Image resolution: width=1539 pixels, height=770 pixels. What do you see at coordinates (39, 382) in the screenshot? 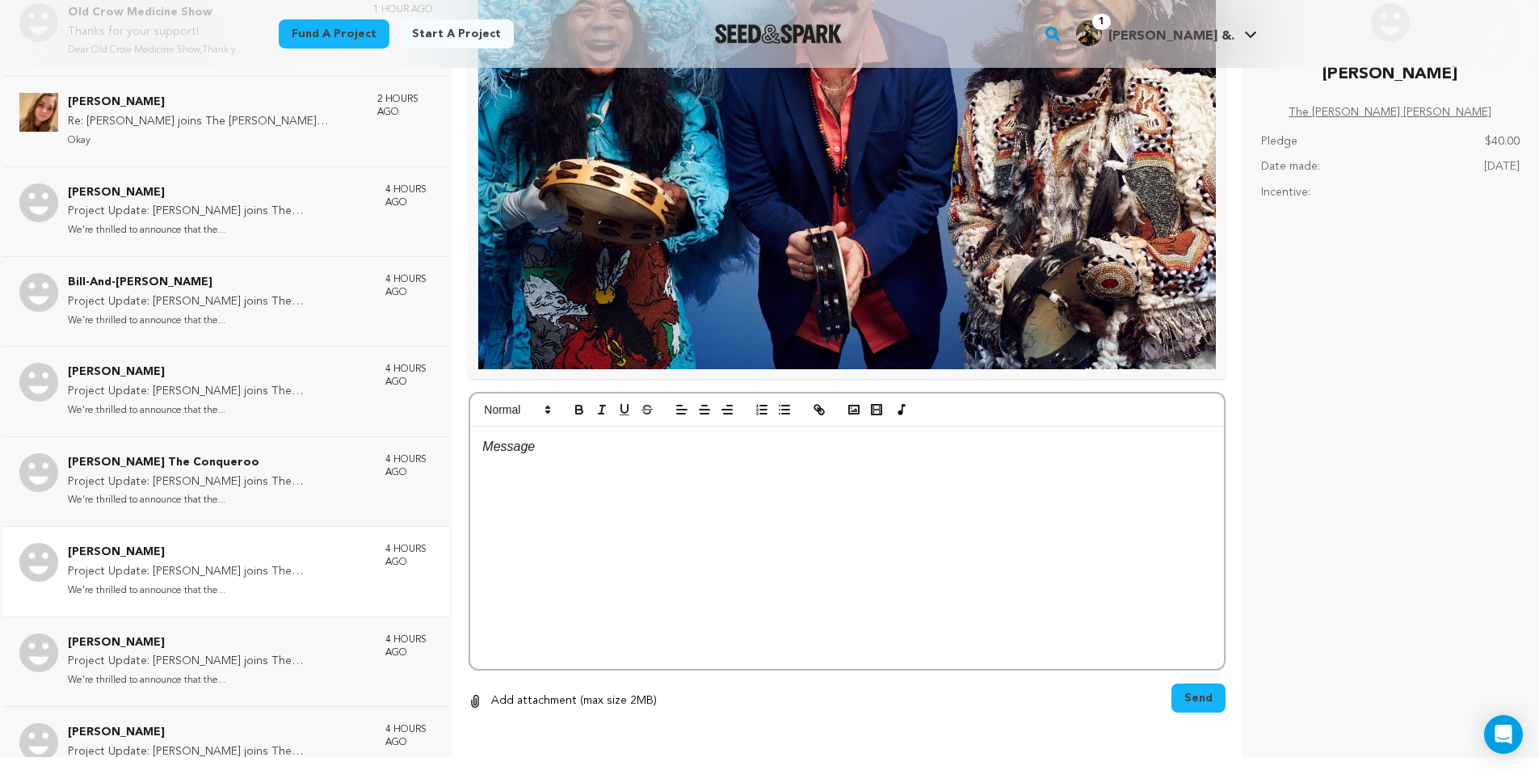
I see `img: Addie Hirschten Photo` at bounding box center [39, 382].